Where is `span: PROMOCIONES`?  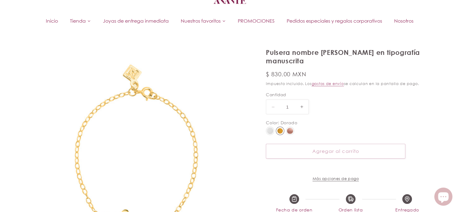 span: PROMOCIONES is located at coordinates (256, 21).